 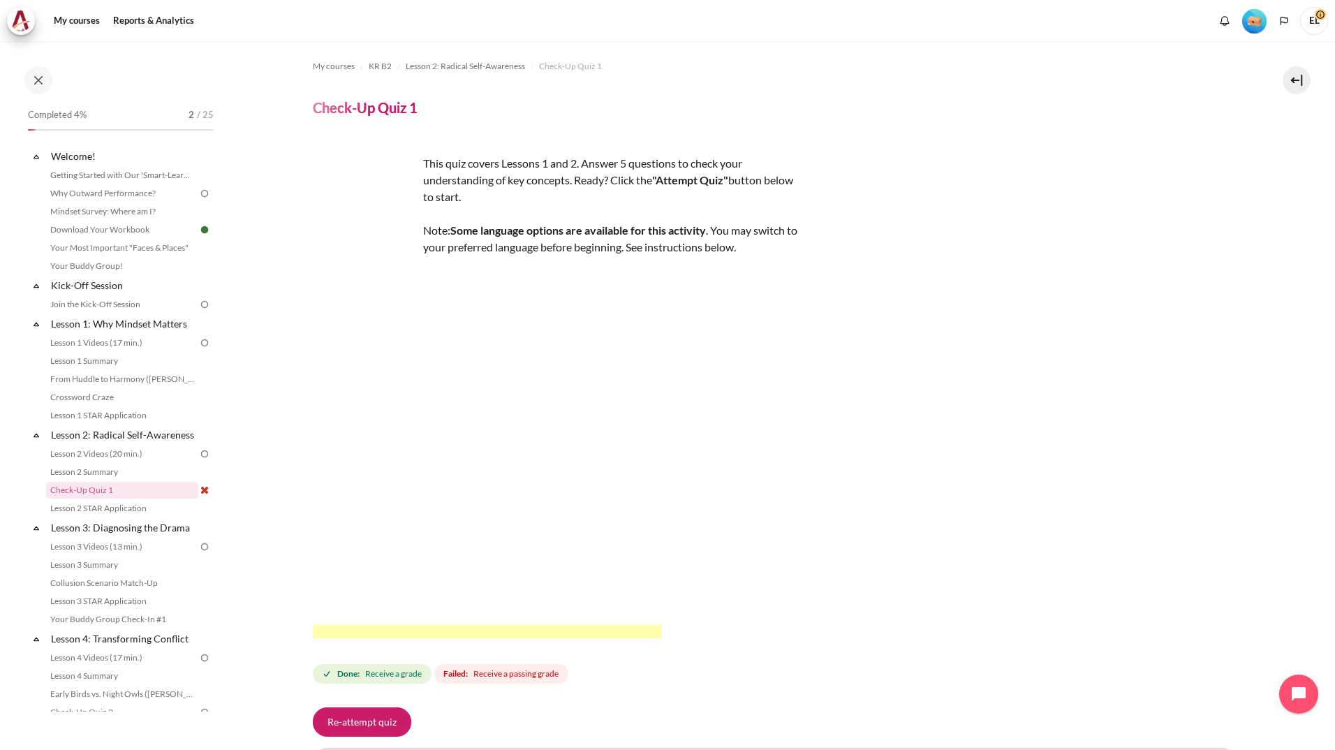 What do you see at coordinates (122, 193) in the screenshot?
I see `a: Why Outward Performance?` at bounding box center [122, 193].